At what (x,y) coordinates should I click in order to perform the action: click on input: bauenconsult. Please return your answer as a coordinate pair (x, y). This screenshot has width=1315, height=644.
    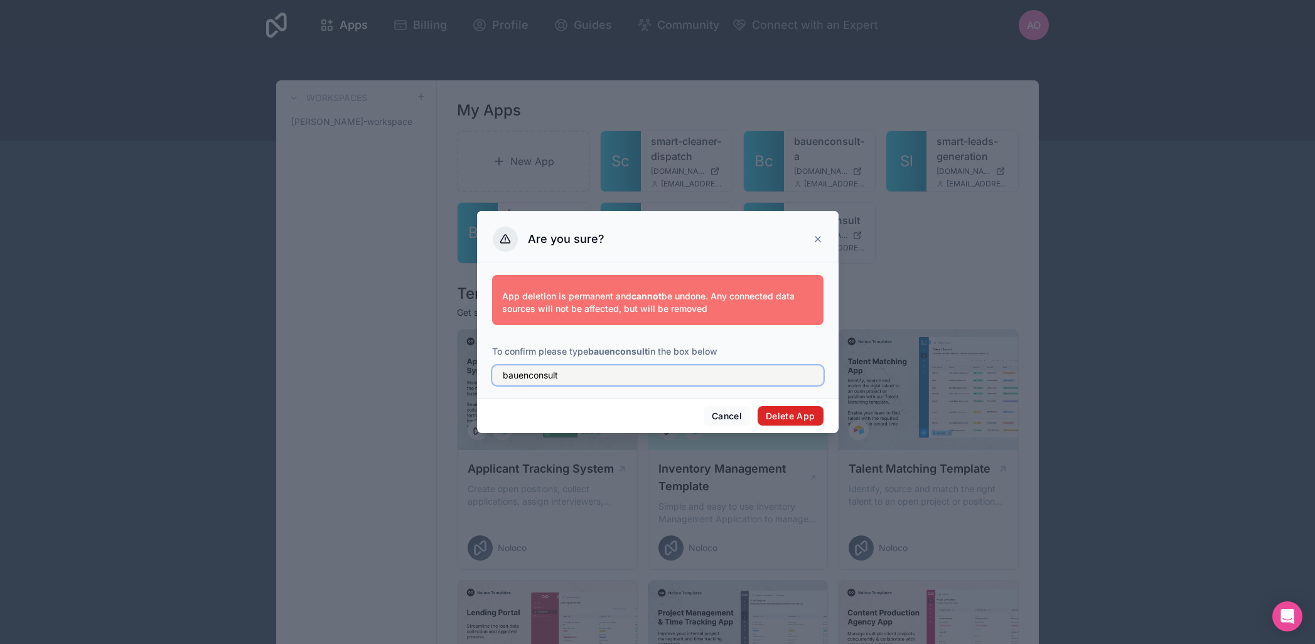
    Looking at the image, I should click on (658, 375).